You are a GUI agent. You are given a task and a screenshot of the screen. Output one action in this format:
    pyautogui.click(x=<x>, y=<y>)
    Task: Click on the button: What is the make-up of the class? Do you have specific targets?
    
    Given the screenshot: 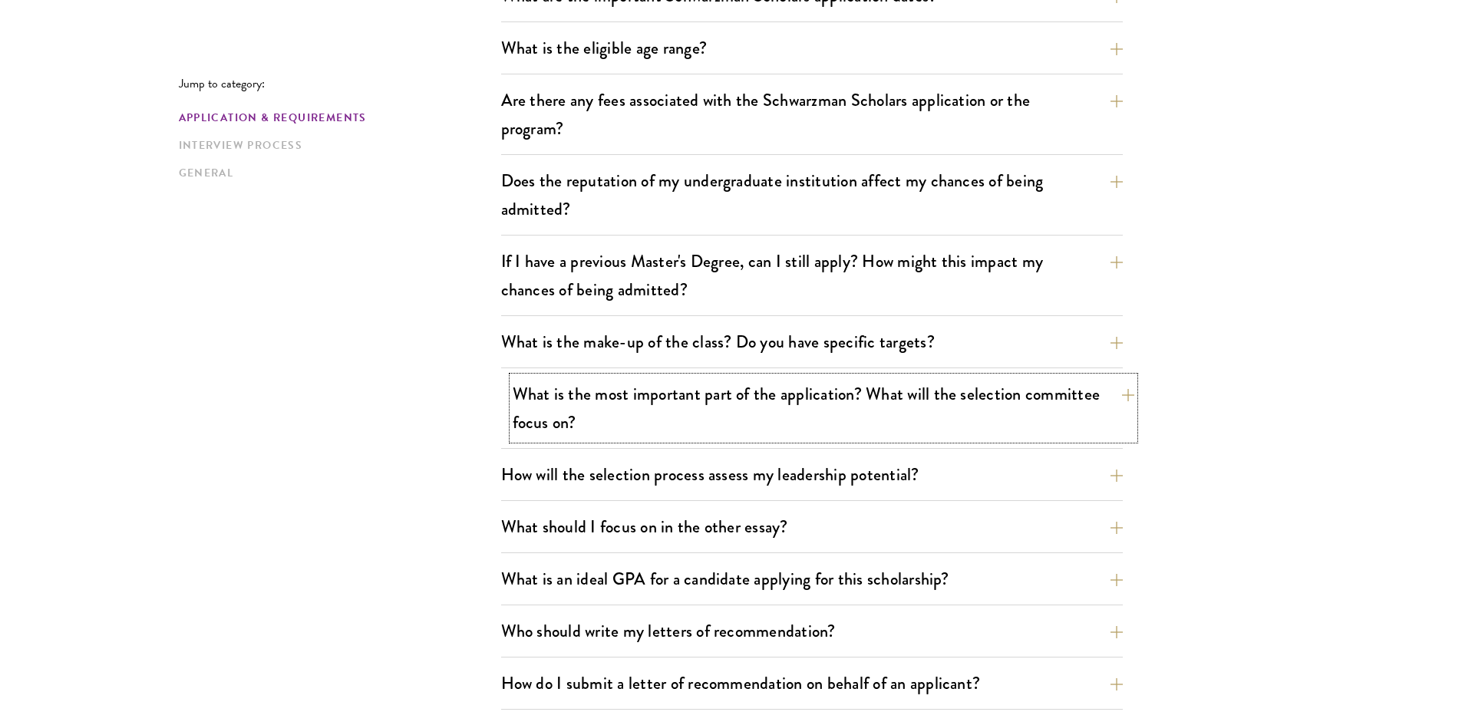 What is the action you would take?
    pyautogui.click(x=812, y=342)
    